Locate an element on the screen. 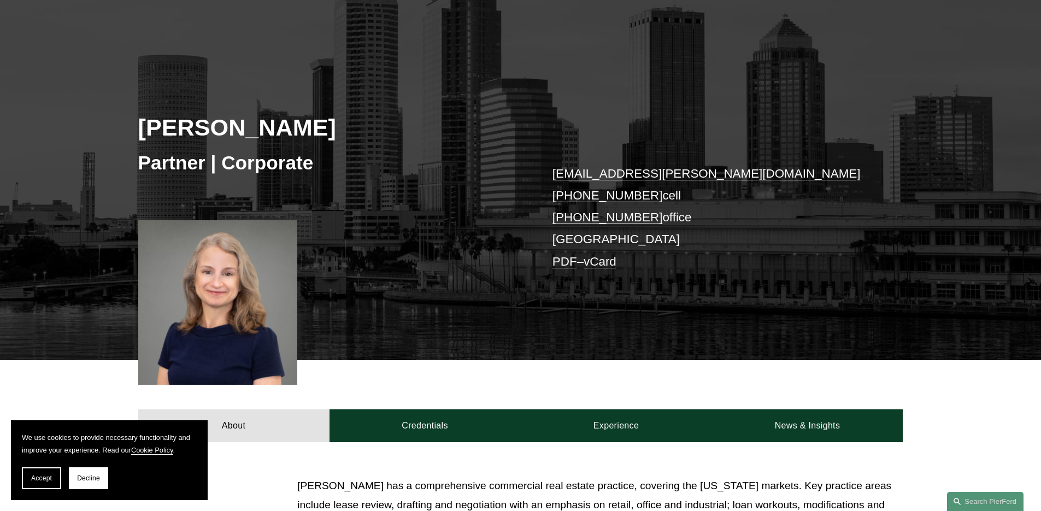  h3: Partner | Corporate is located at coordinates (329, 163).